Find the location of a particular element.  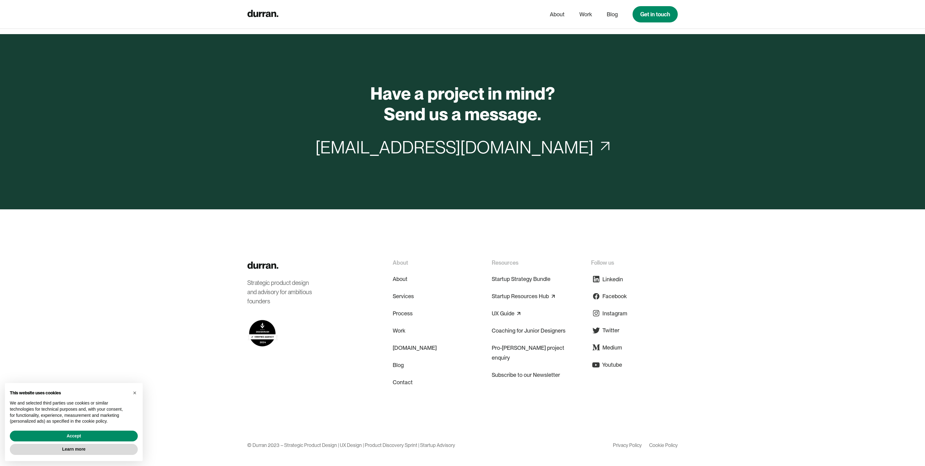

a: UX Guide is located at coordinates (503, 314).